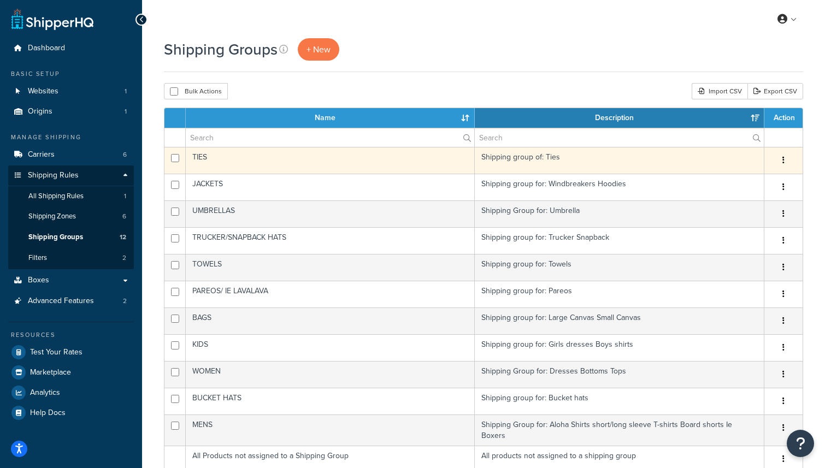 Image resolution: width=825 pixels, height=468 pixels. Describe the element at coordinates (71, 196) in the screenshot. I see `a: All Shipping Rules 1` at that location.